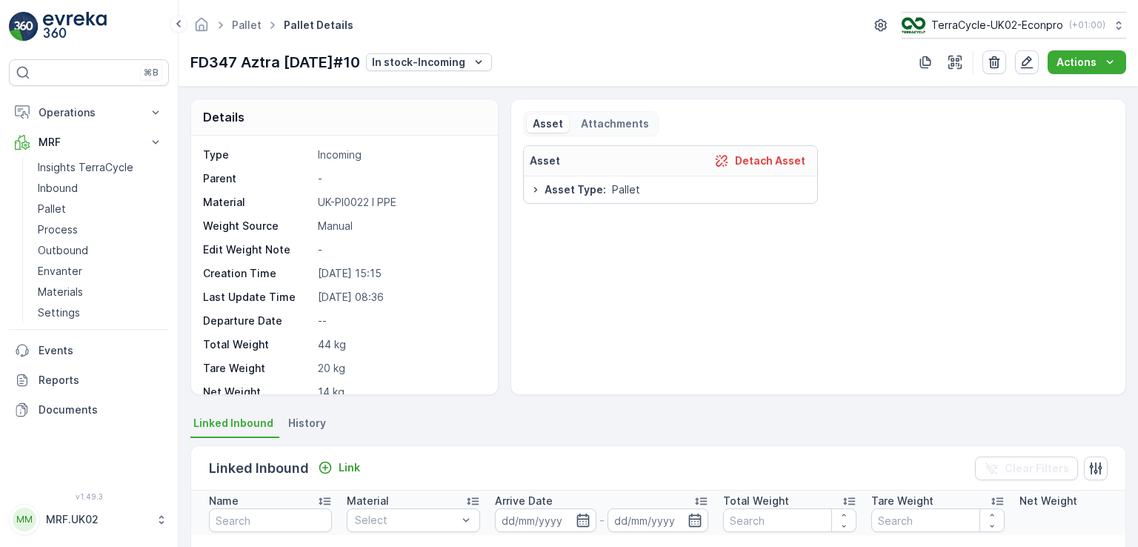 The height and width of the screenshot is (547, 1138). What do you see at coordinates (58, 188) in the screenshot?
I see `p: Inbound` at bounding box center [58, 188].